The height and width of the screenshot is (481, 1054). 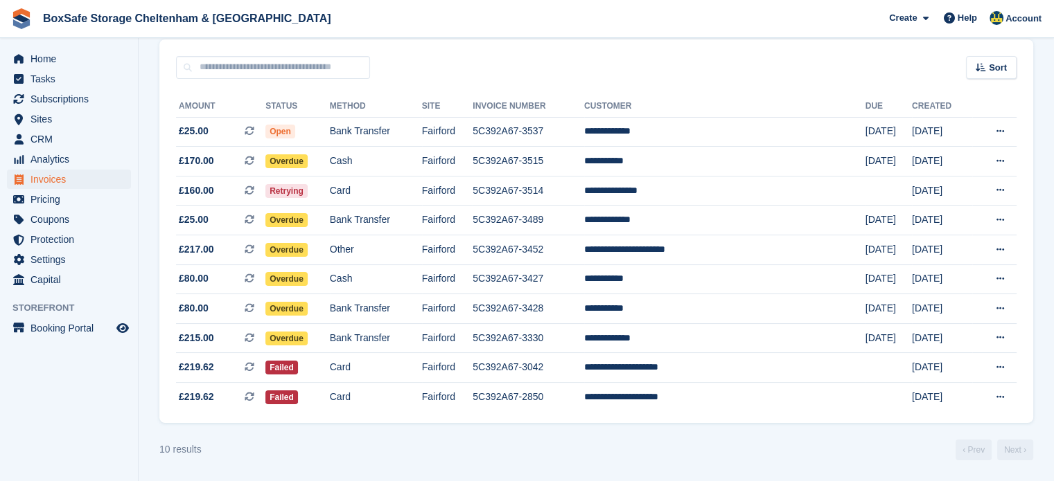 I want to click on th: Due, so click(x=888, y=107).